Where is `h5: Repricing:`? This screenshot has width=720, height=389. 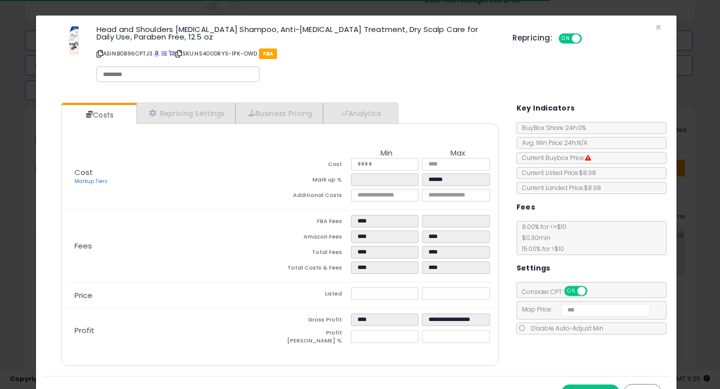
h5: Repricing: is located at coordinates (533, 38).